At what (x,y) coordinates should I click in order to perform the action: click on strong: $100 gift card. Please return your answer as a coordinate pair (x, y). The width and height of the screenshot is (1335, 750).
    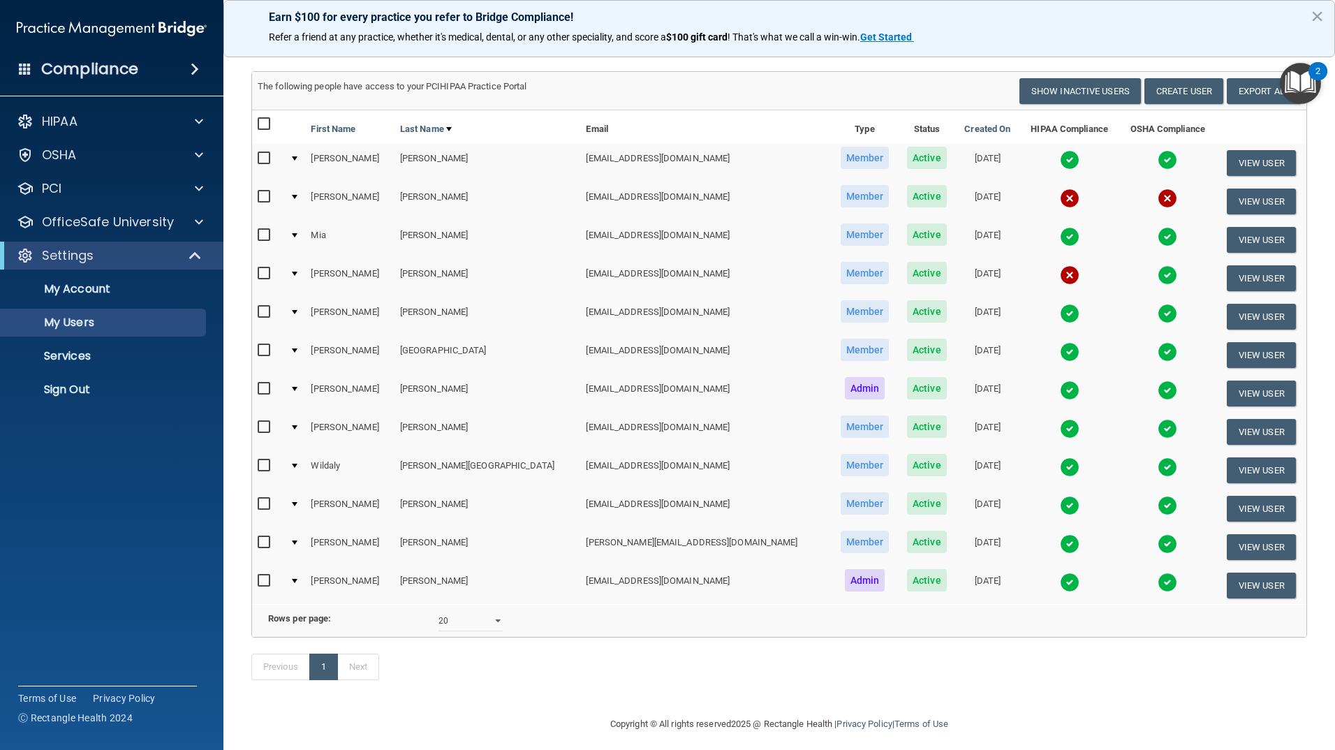
    Looking at the image, I should click on (697, 37).